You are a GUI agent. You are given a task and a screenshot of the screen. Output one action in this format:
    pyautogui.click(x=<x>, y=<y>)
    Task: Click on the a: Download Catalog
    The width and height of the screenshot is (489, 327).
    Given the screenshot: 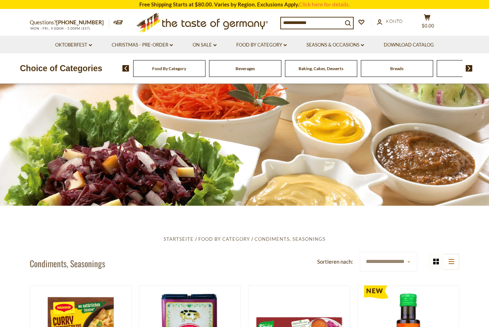 What is the action you would take?
    pyautogui.click(x=409, y=45)
    